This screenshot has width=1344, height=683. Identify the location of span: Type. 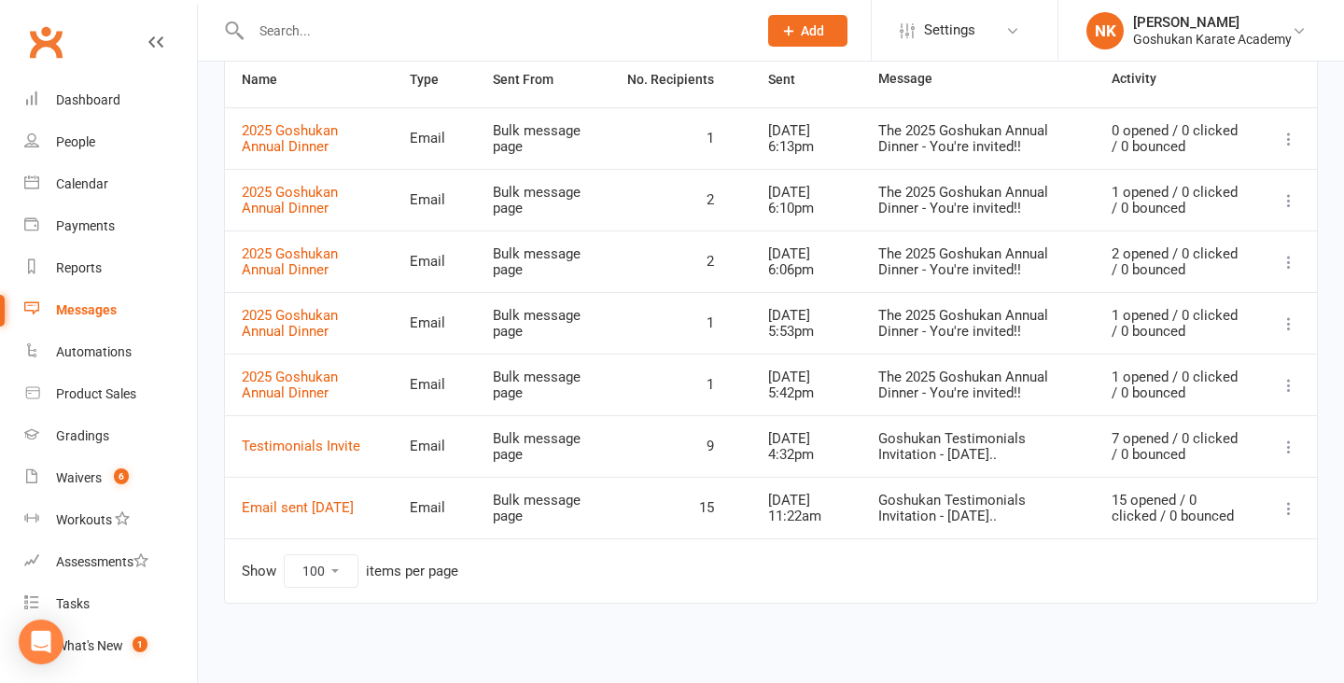
(434, 79).